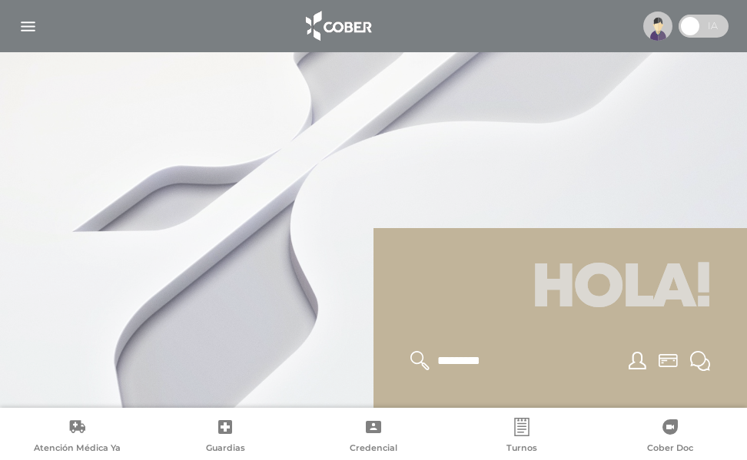  Describe the element at coordinates (374, 437) in the screenshot. I see `a: Credencial` at that location.